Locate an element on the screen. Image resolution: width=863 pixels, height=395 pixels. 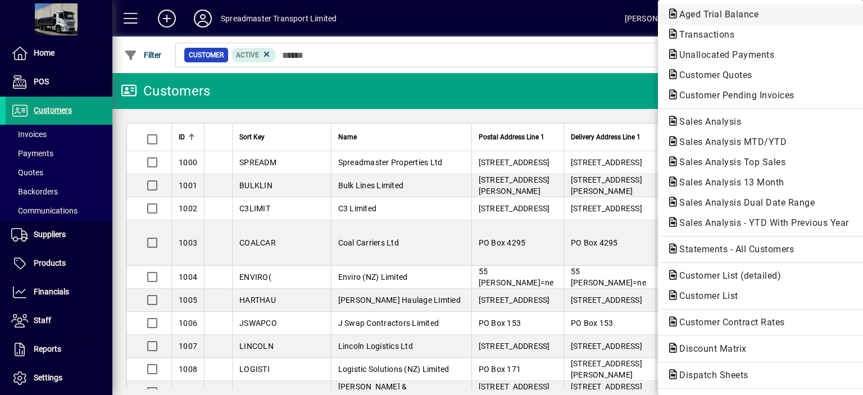
span: Statements - All Customers is located at coordinates (733, 249).